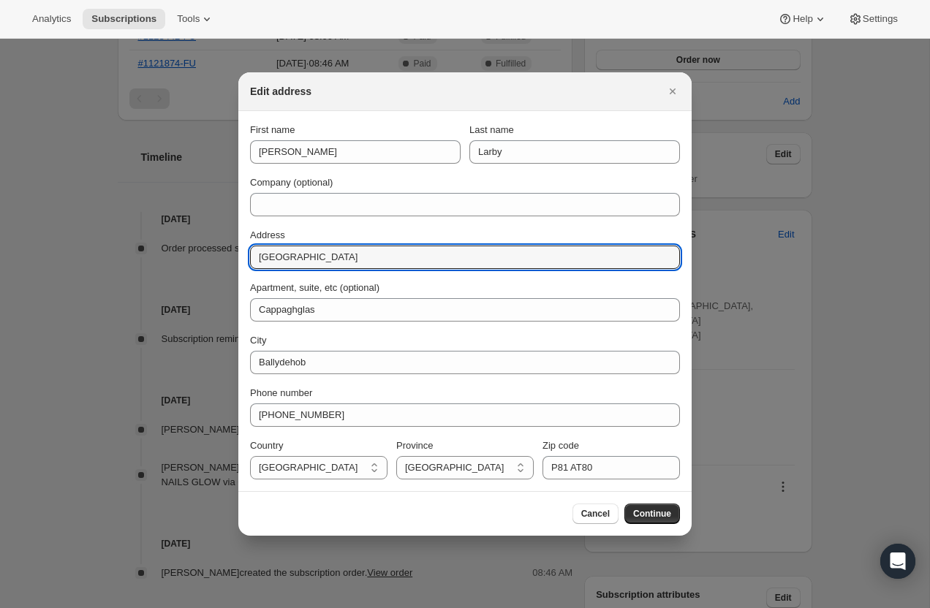 Image resolution: width=930 pixels, height=608 pixels. Describe the element at coordinates (873, 19) in the screenshot. I see `button: Settings` at that location.